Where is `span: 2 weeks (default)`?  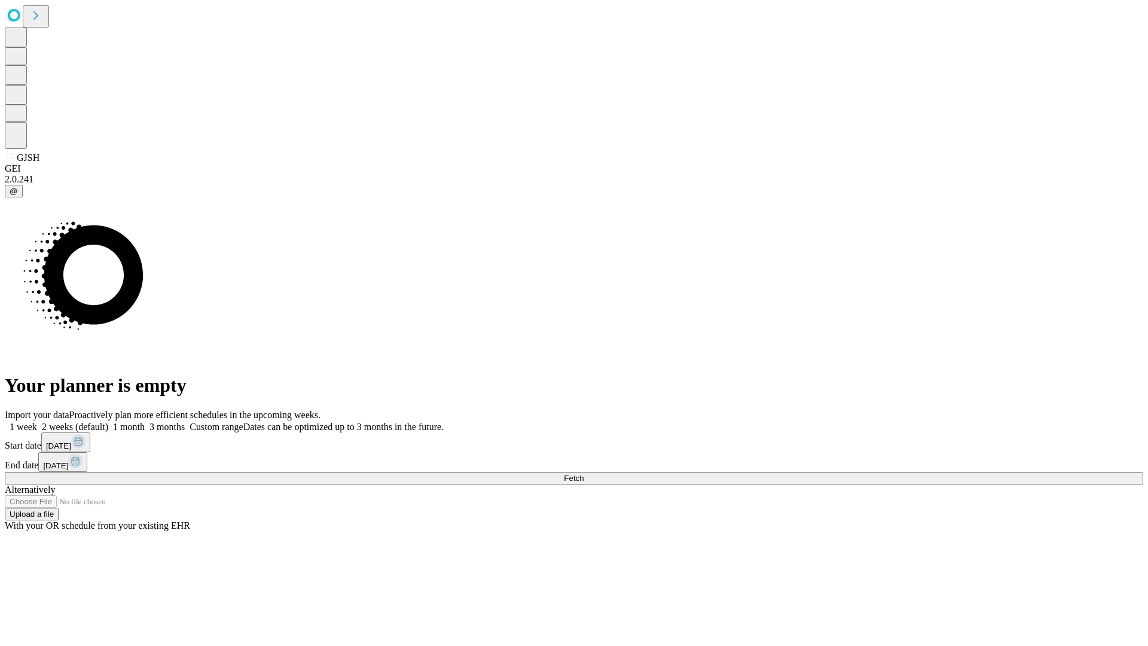
span: 2 weeks (default) is located at coordinates (75, 426).